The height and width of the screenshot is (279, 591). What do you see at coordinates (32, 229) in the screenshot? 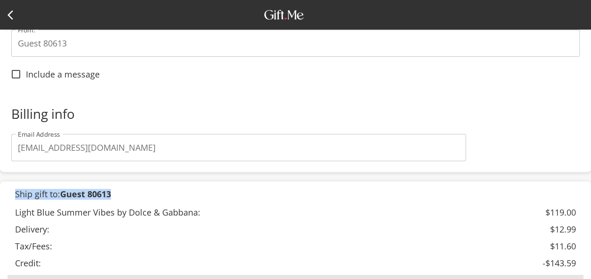
I see `span: Delivery:` at bounding box center [32, 229].